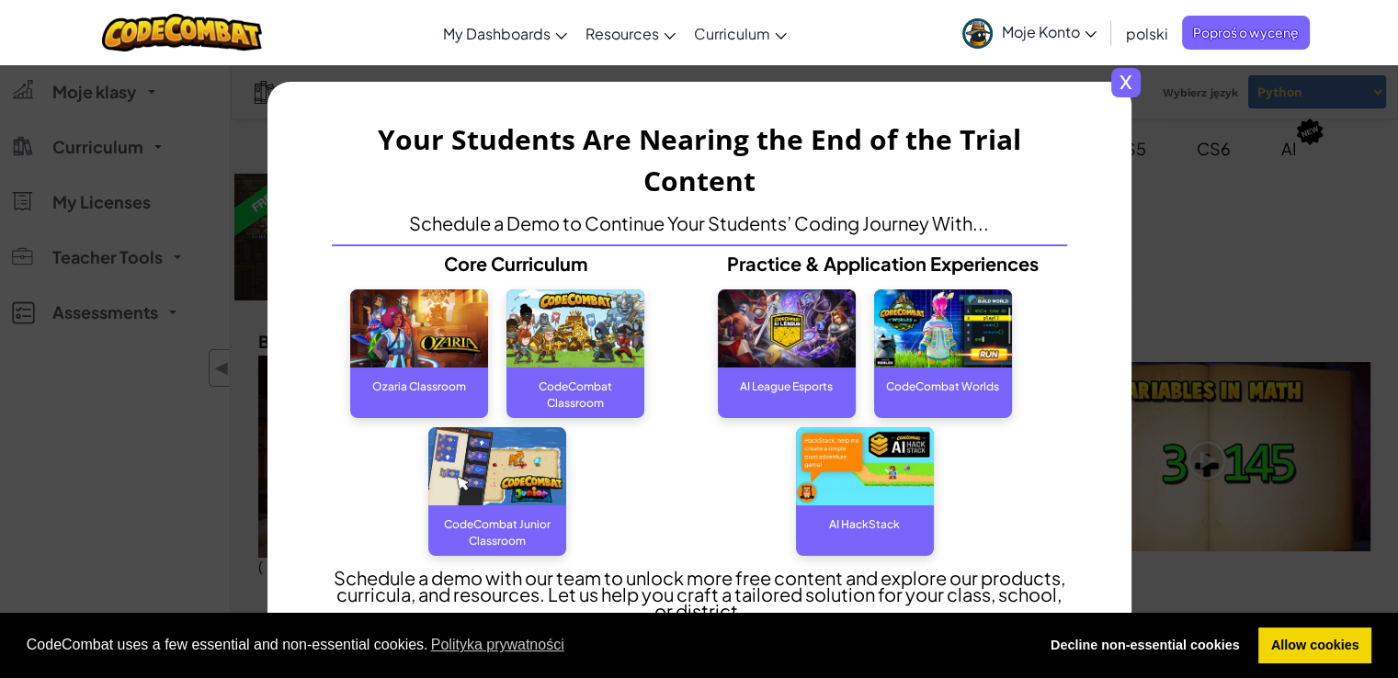  I want to click on img: AI League, so click(787, 328).